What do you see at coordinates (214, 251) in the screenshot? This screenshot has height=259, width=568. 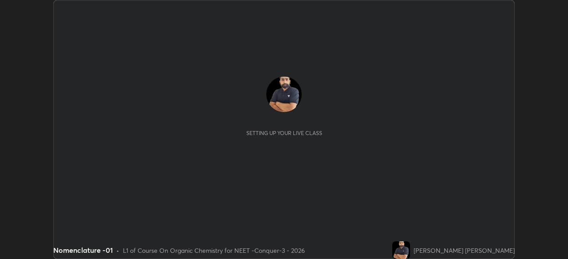 I see `div: L1 of Course On Organic Chemistry for NEET -Conquer-3 - 2026` at bounding box center [214, 251].